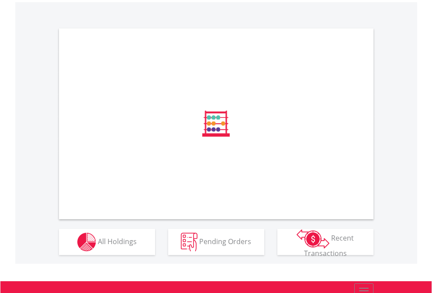 The height and width of the screenshot is (293, 432). Describe the element at coordinates (216, 242) in the screenshot. I see `button: Pending Orders` at that location.